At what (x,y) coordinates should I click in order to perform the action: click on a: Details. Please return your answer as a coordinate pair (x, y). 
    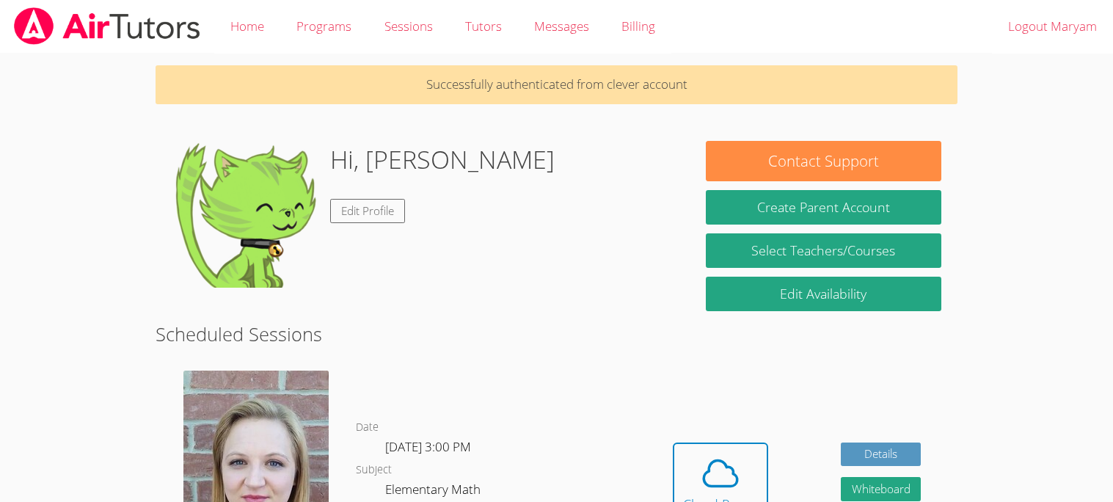
    Looking at the image, I should click on (882, 454).